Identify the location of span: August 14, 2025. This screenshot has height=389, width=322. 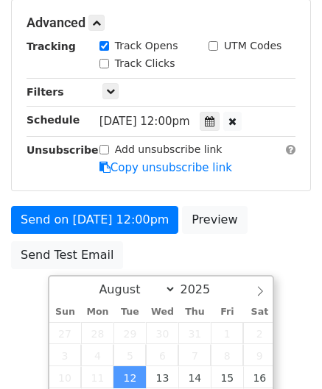
(194, 378).